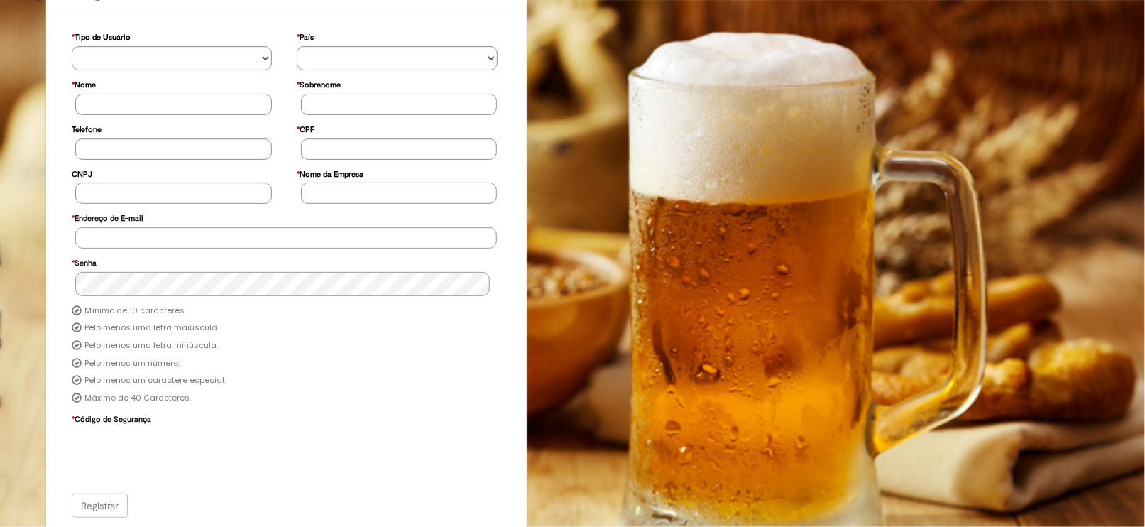  Describe the element at coordinates (84, 261) in the screenshot. I see `label: Senha` at that location.